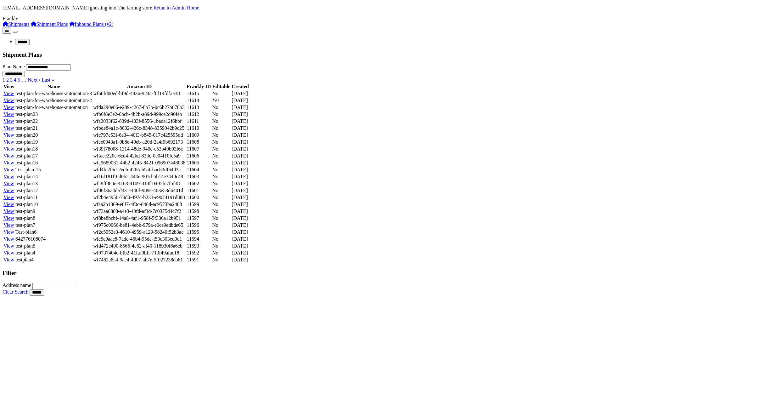 Image resolution: width=762 pixels, height=400 pixels. Describe the element at coordinates (53, 121) in the screenshot. I see `td: test-plan22` at that location.